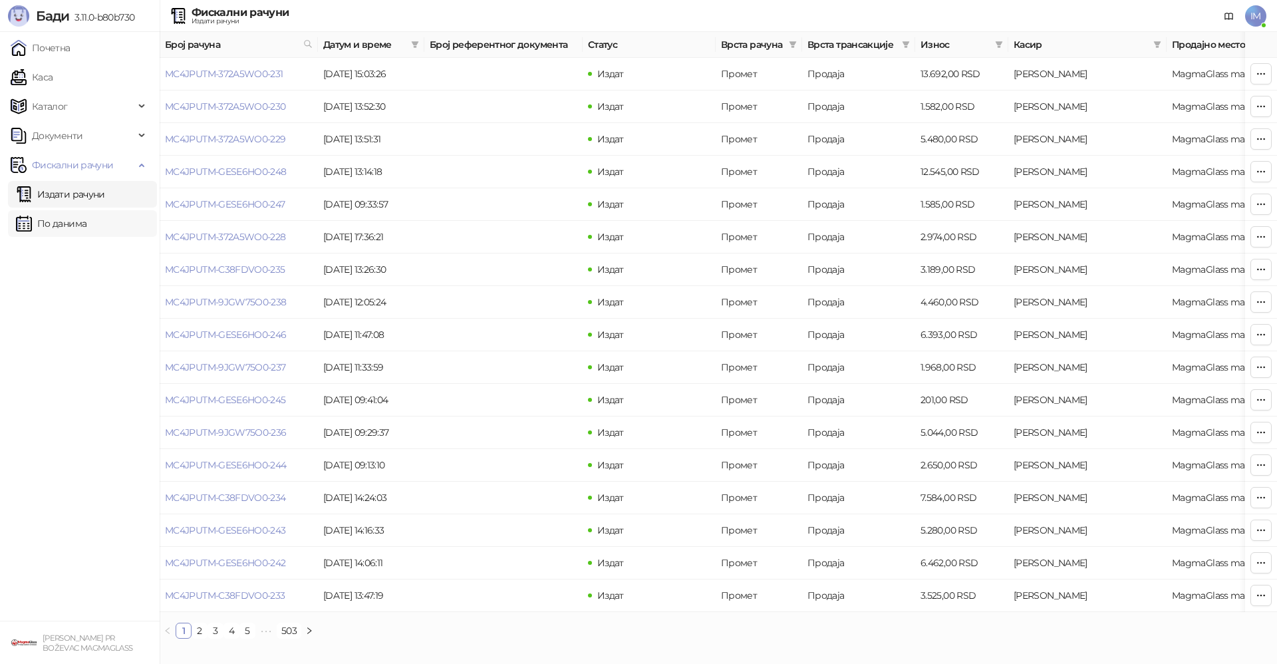 The width and height of the screenshot is (1277, 664). What do you see at coordinates (962, 237) in the screenshot?
I see `td: 2.974,00 RSD` at bounding box center [962, 237].